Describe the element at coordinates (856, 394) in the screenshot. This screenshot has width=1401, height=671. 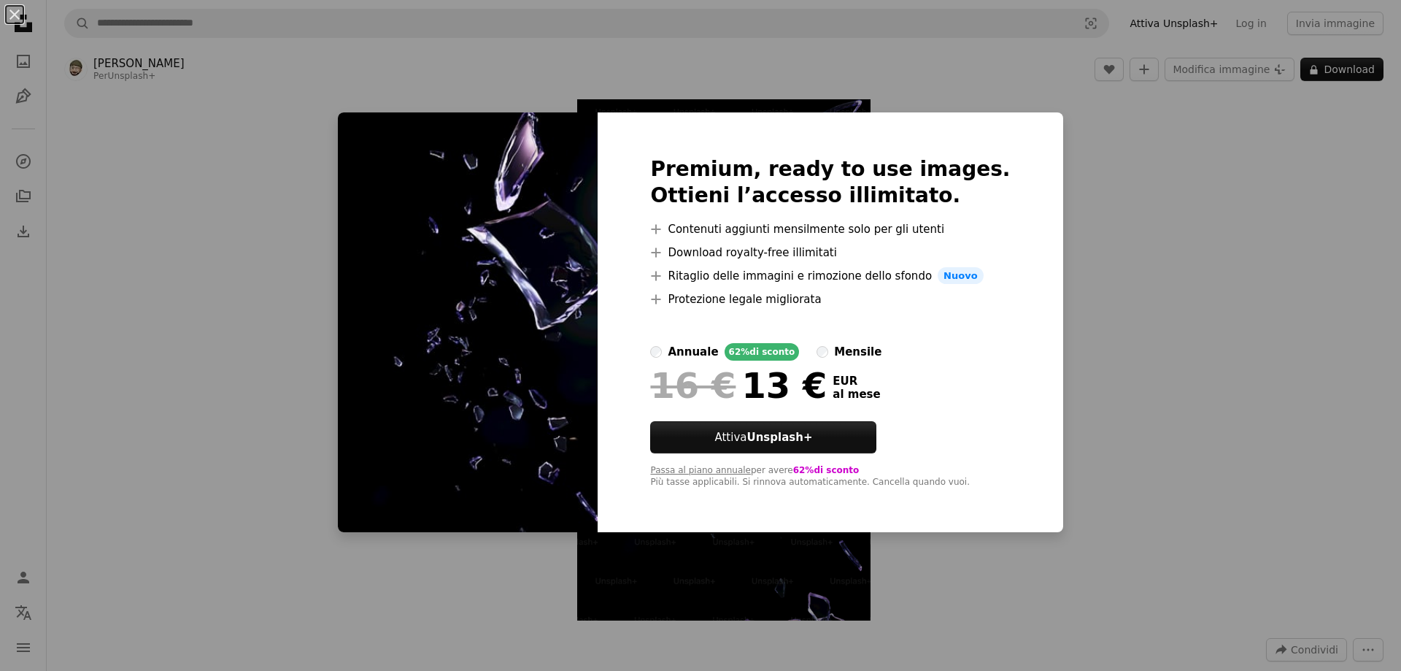
I see `span: al mese` at that location.